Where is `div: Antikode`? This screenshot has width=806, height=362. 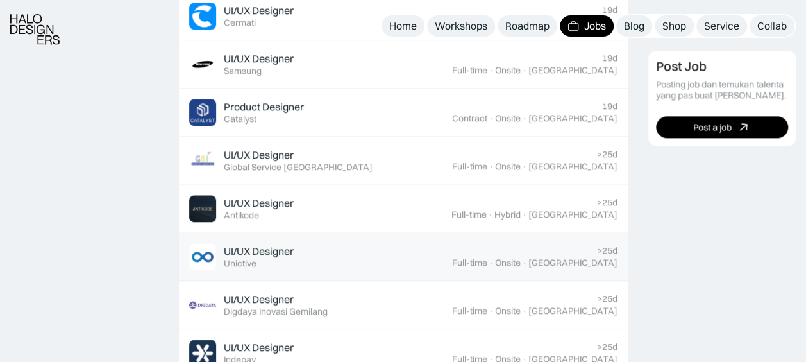
div: Antikode is located at coordinates (241, 215).